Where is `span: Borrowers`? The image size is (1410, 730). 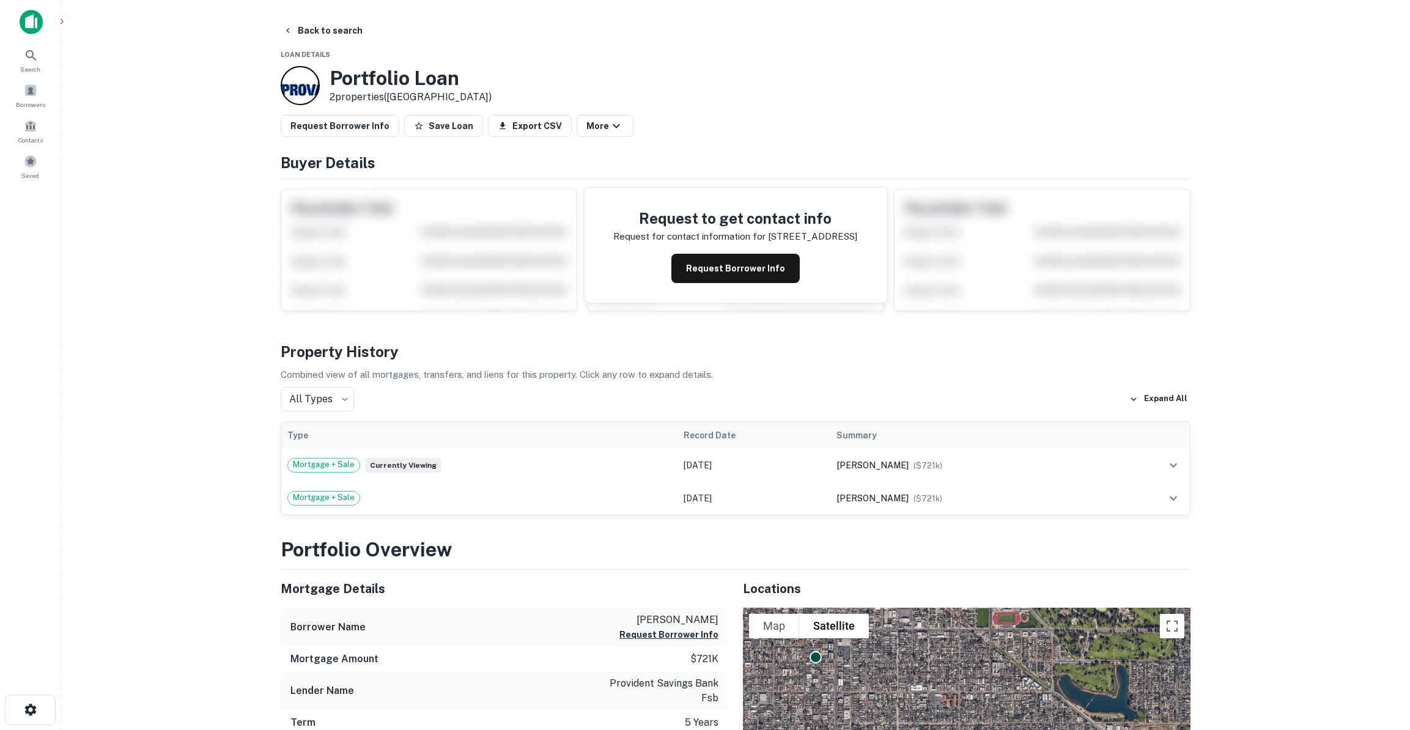 span: Borrowers is located at coordinates (31, 105).